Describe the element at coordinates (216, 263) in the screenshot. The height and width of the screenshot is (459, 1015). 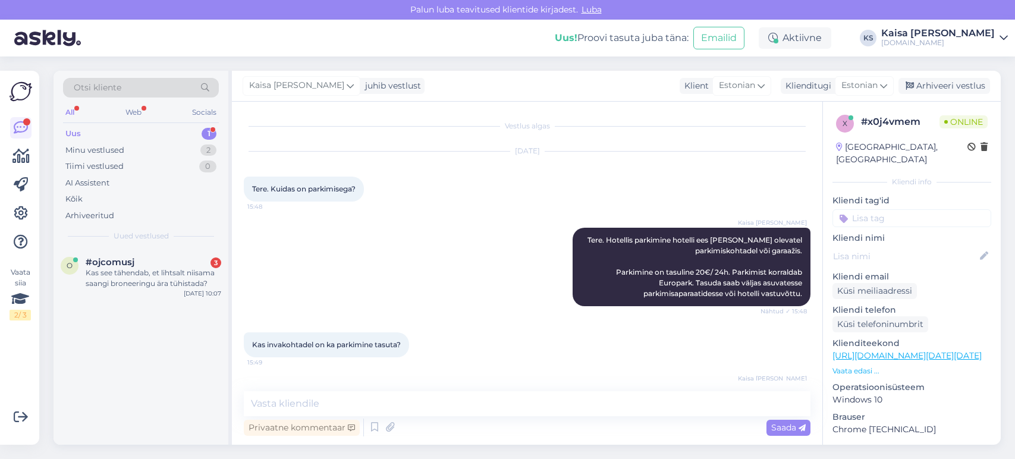
I see `div: 3` at that location.